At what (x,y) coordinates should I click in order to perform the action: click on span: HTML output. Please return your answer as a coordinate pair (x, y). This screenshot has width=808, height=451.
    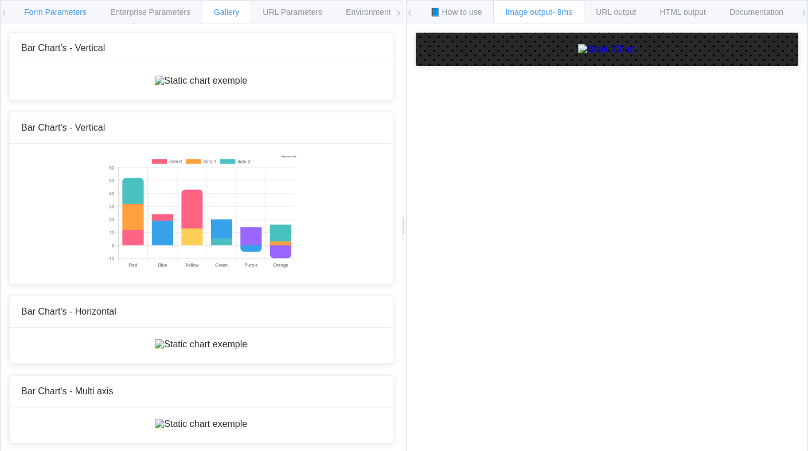
    Looking at the image, I should click on (682, 12).